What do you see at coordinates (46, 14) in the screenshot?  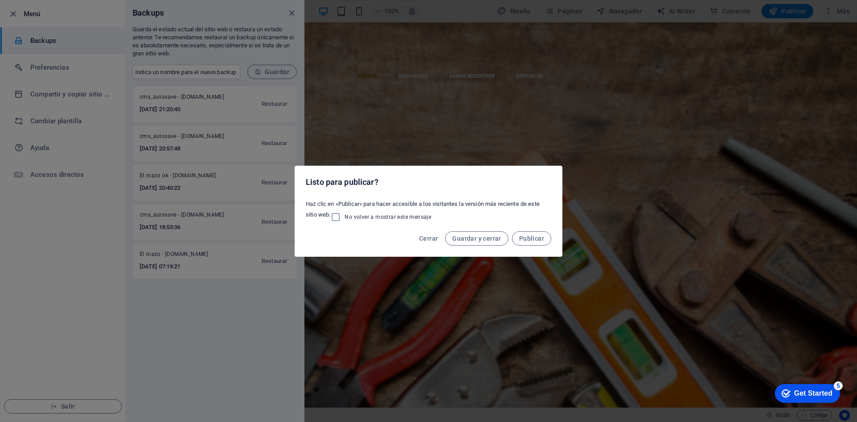 I see `div: Get Started` at bounding box center [46, 14].